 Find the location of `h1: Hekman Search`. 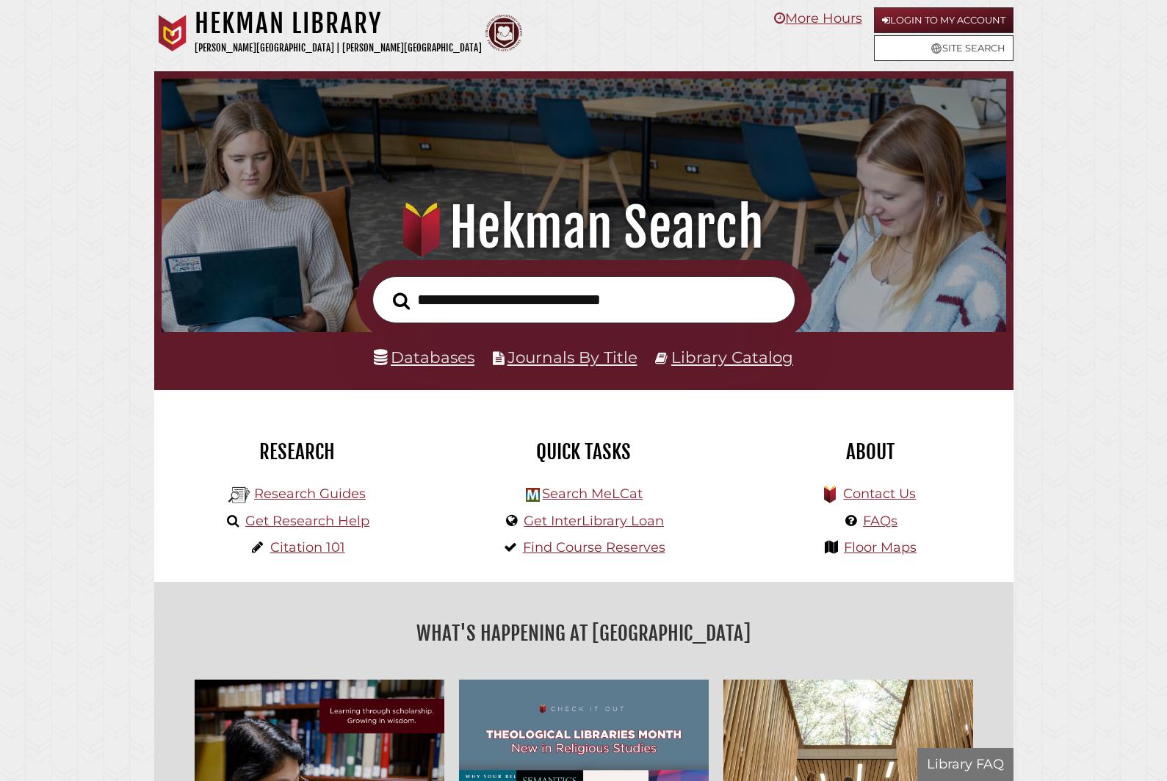

h1: Hekman Search is located at coordinates (583, 228).